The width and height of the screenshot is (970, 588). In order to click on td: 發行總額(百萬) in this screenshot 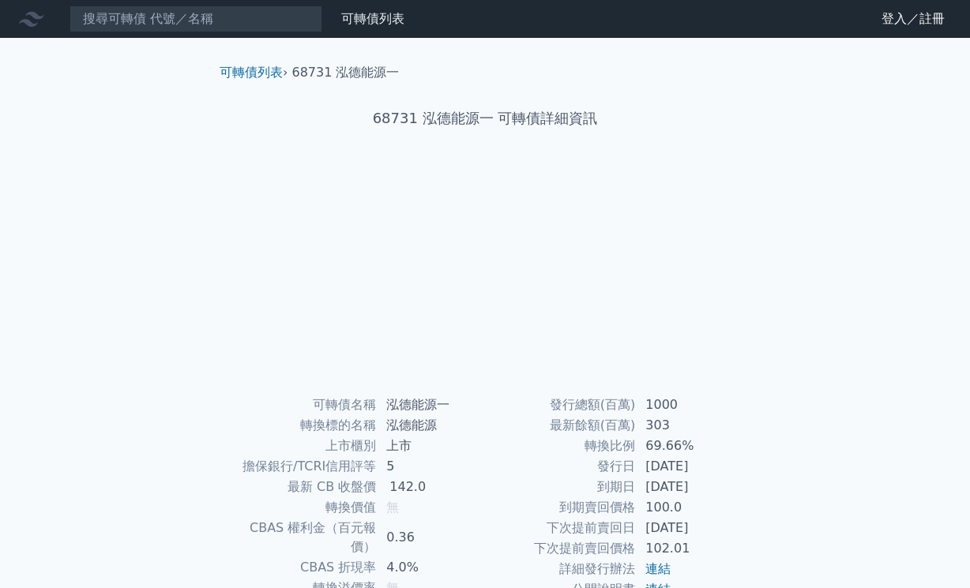, I will do `click(560, 405)`.